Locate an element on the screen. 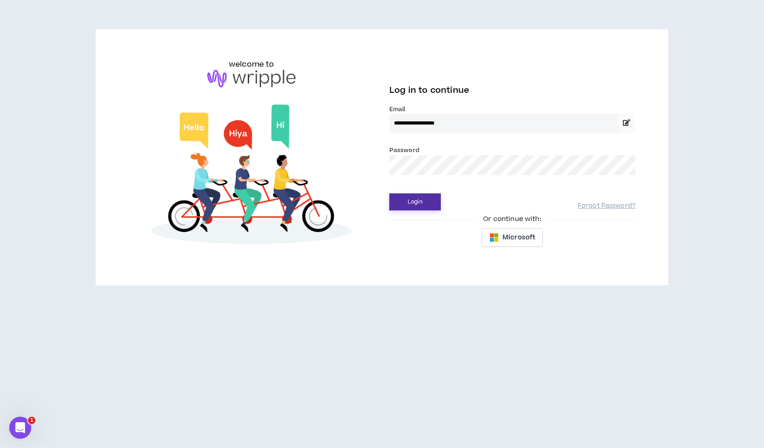  label: Email is located at coordinates (512, 109).